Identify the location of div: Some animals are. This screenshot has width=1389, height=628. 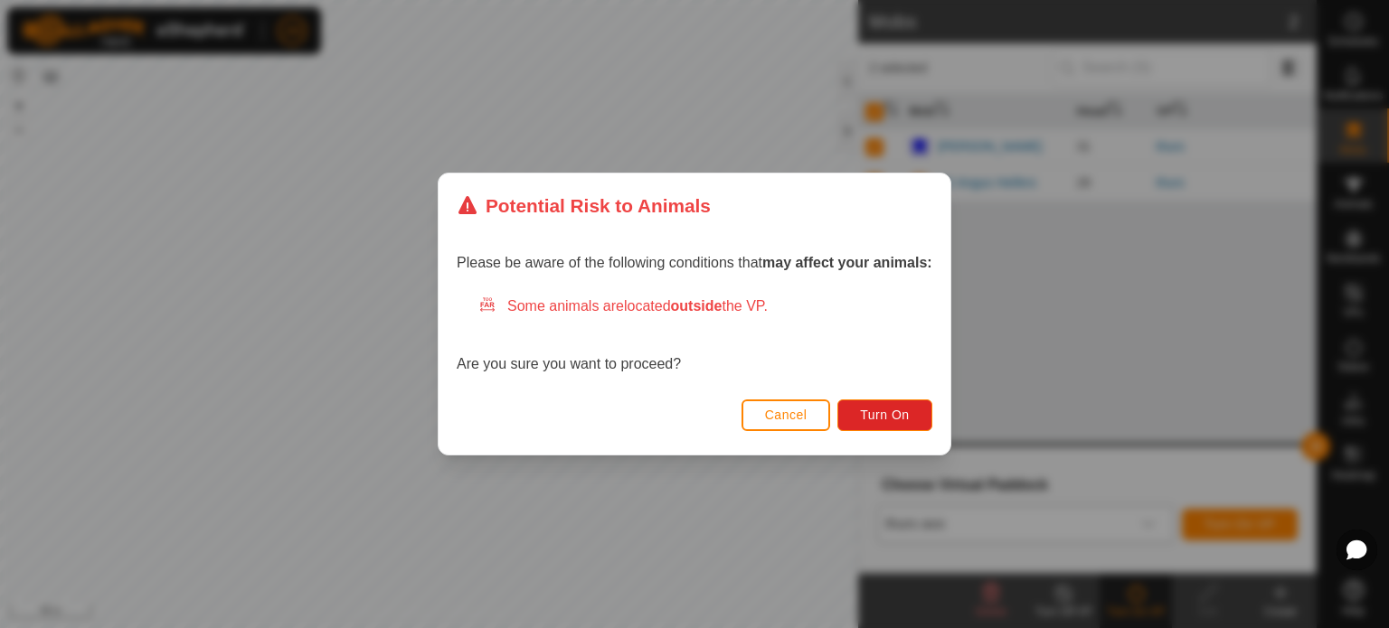
(705, 307).